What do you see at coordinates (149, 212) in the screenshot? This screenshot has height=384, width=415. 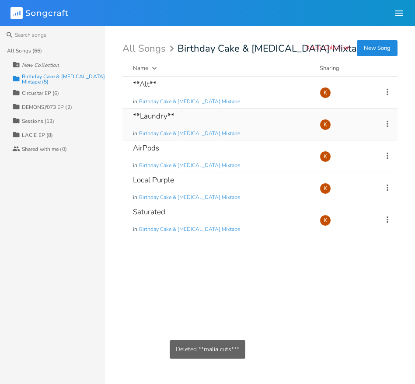 I see `div: Saturated` at bounding box center [149, 212].